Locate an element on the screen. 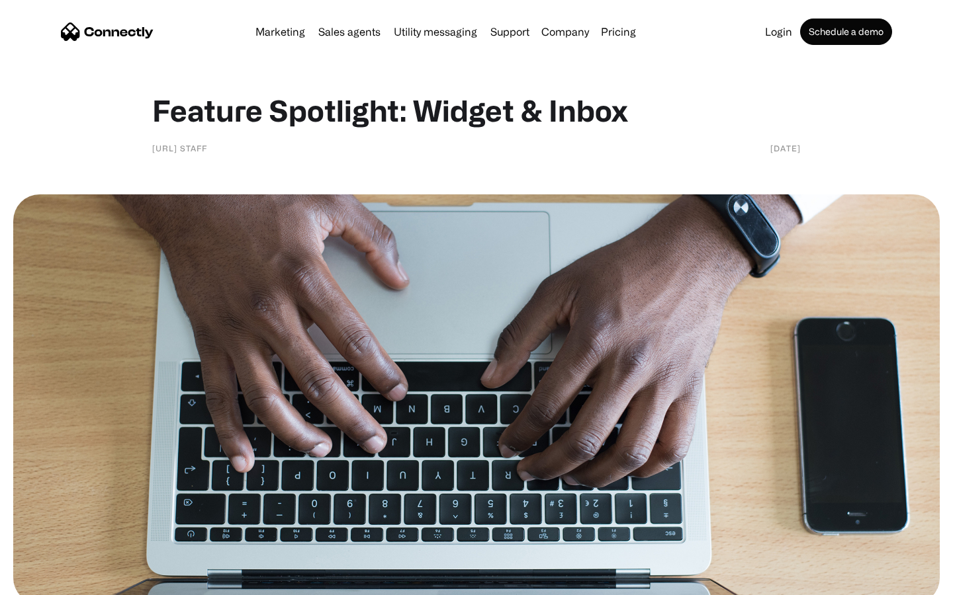  a: Login is located at coordinates (778, 32).